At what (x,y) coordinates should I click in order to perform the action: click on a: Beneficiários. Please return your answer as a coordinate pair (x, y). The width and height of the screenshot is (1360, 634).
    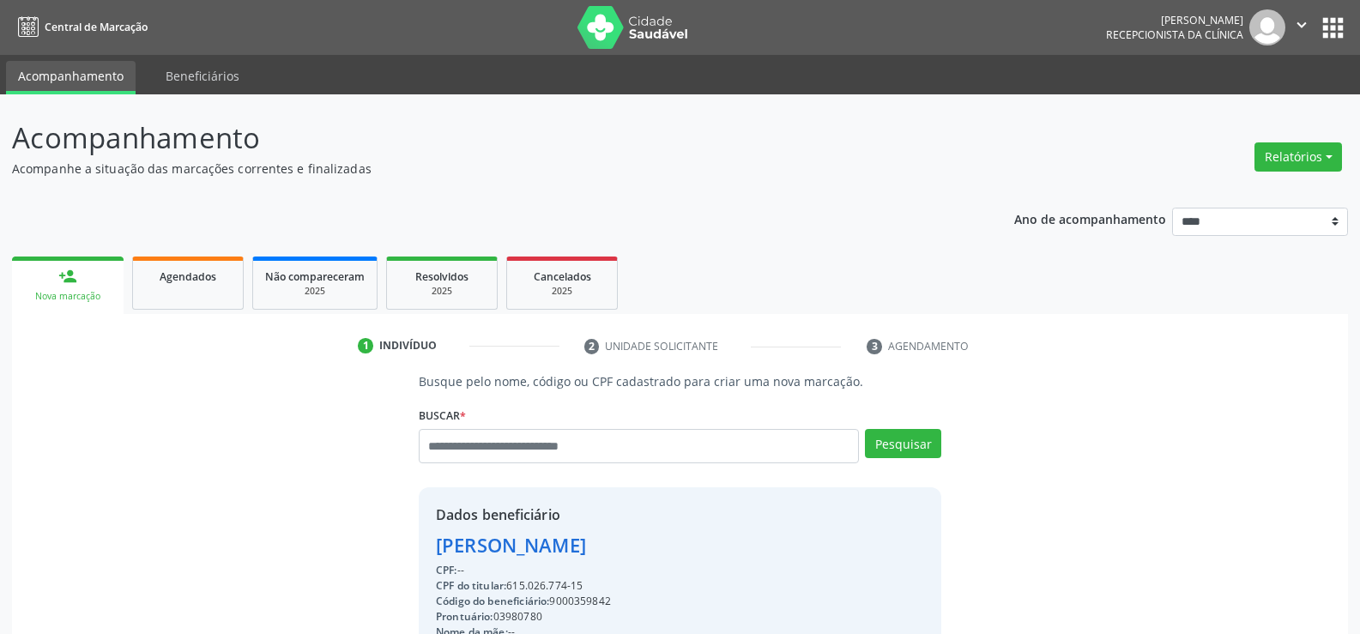
    Looking at the image, I should click on (203, 76).